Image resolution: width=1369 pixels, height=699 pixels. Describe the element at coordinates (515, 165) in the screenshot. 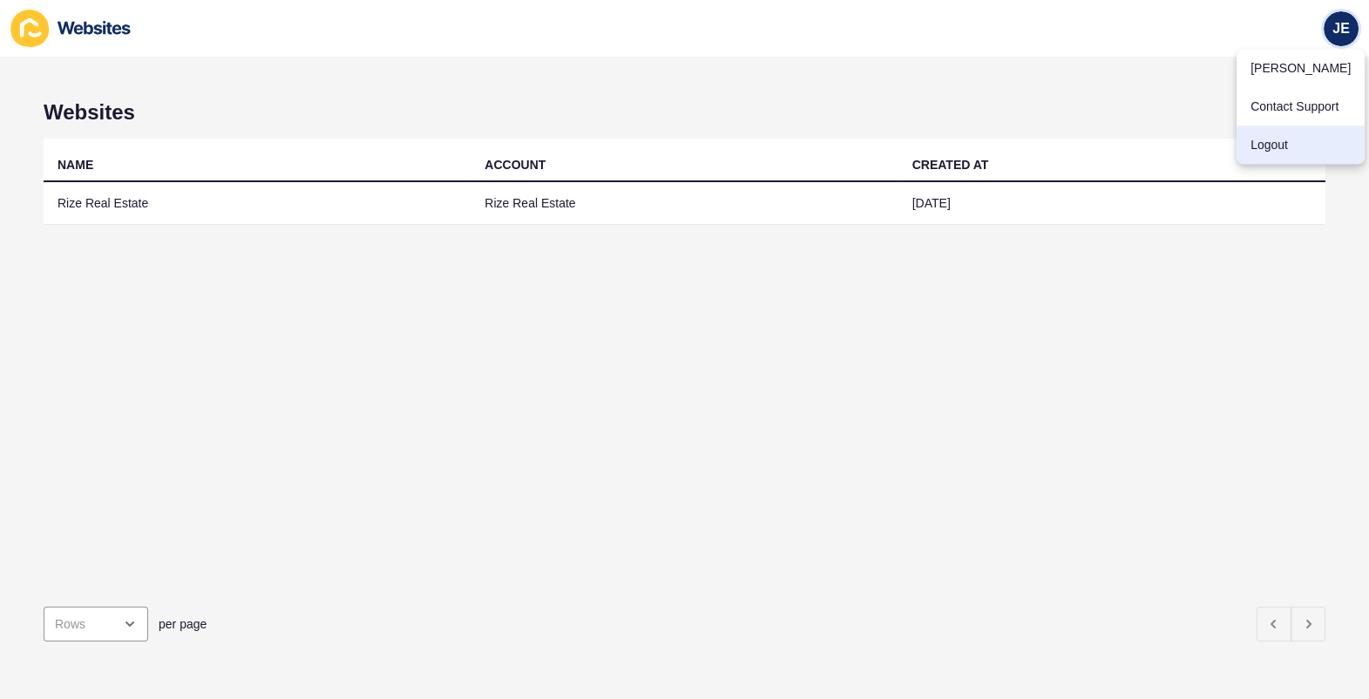

I see `div: ACCOUNT` at that location.